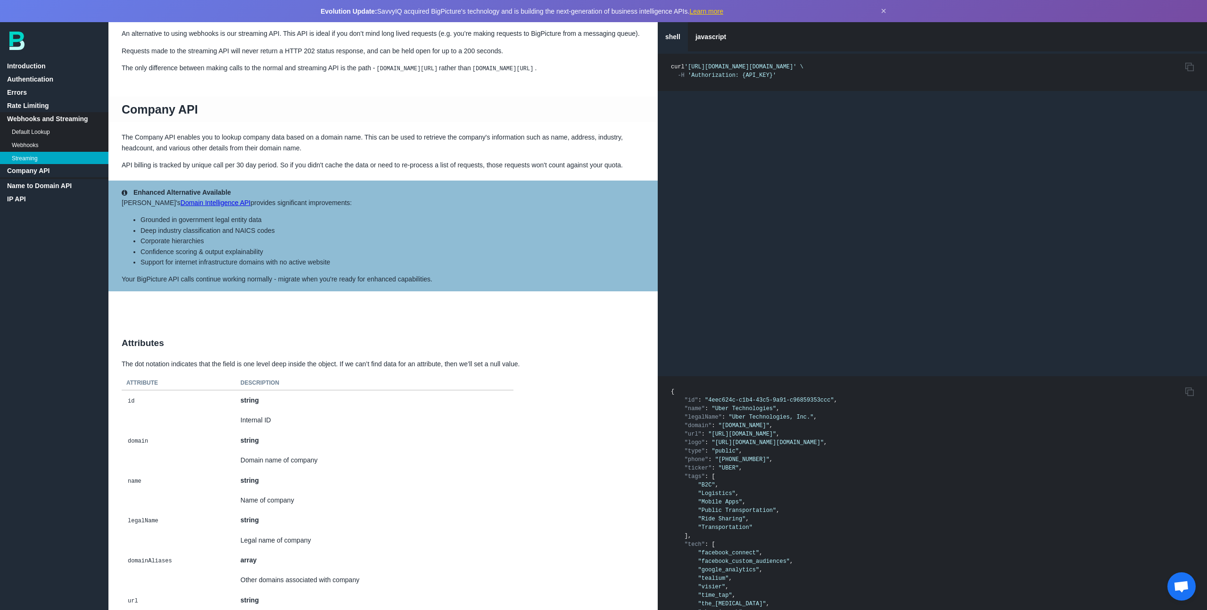 The width and height of the screenshot is (1207, 610). I want to click on li: Deep industry classification and NAICS codes, so click(392, 231).